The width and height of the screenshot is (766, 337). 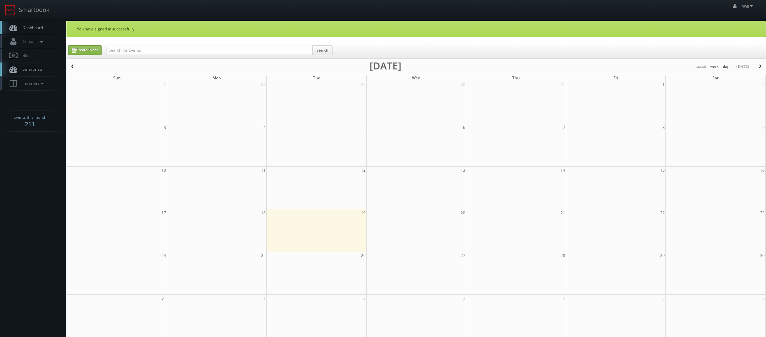 I want to click on span: 10, so click(x=164, y=170).